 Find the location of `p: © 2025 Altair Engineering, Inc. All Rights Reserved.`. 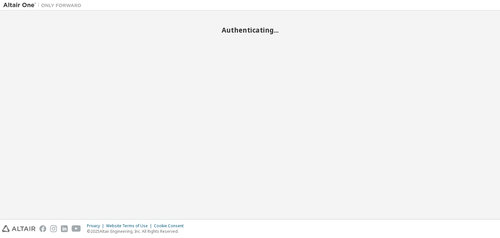

p: © 2025 Altair Engineering, Inc. All Rights Reserved. is located at coordinates (137, 231).